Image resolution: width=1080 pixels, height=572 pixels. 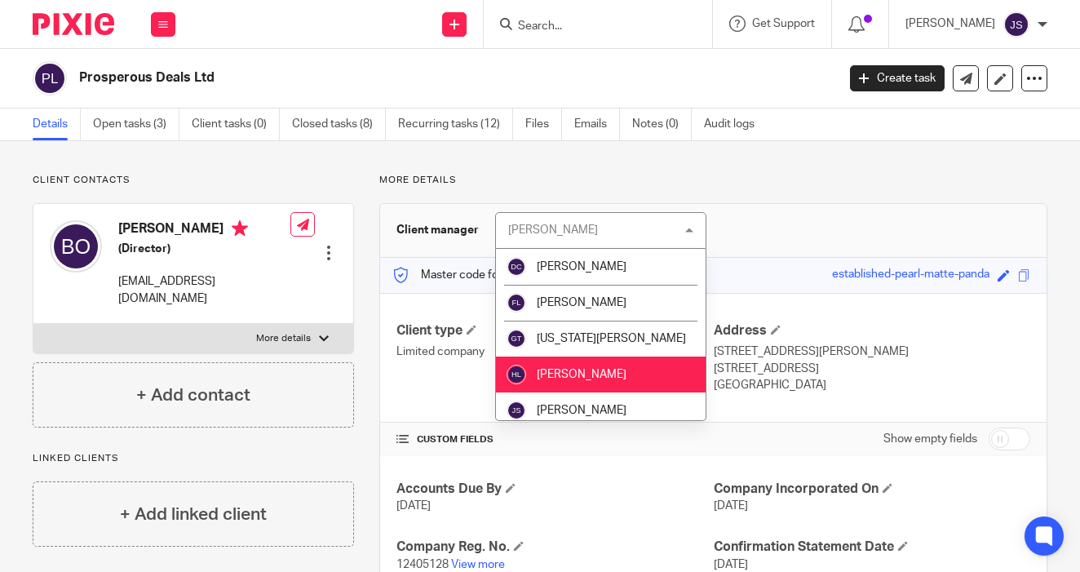 What do you see at coordinates (662, 124) in the screenshot?
I see `a: Notes (0)` at bounding box center [662, 124].